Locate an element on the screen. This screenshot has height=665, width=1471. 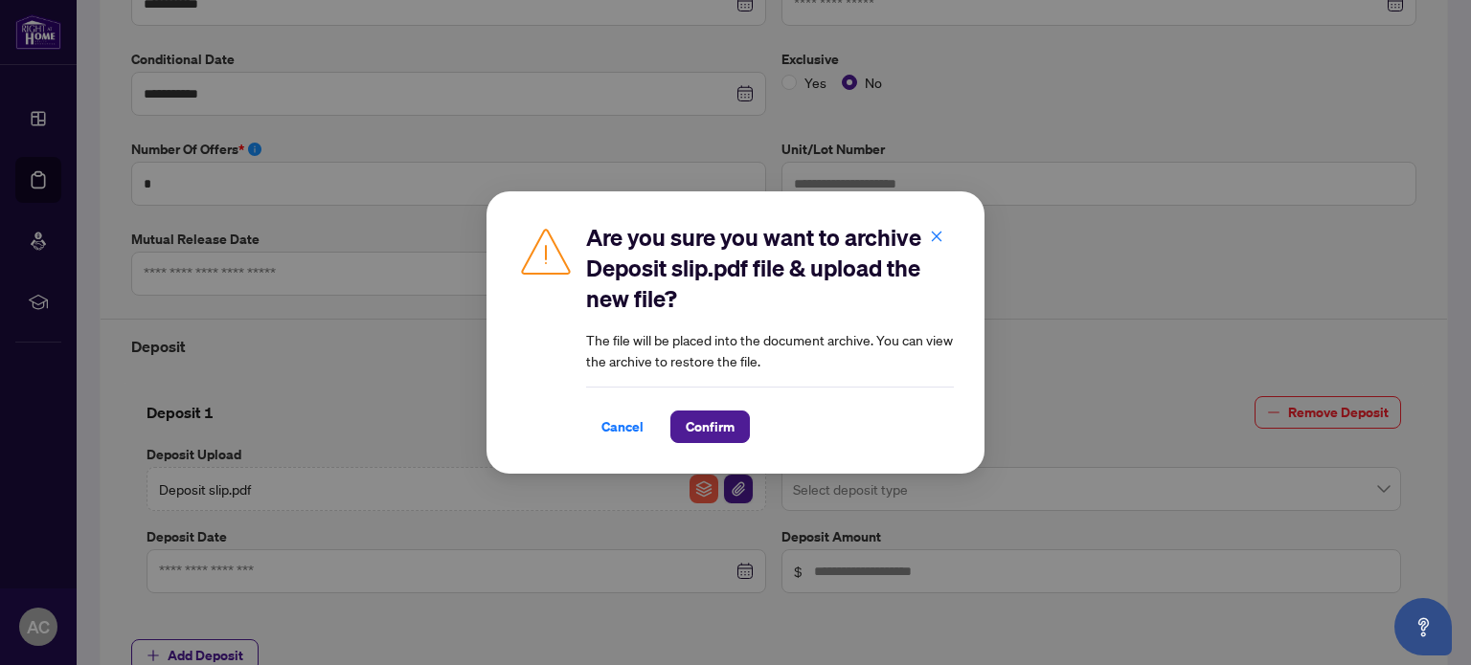
span: Cancel is located at coordinates (622, 427).